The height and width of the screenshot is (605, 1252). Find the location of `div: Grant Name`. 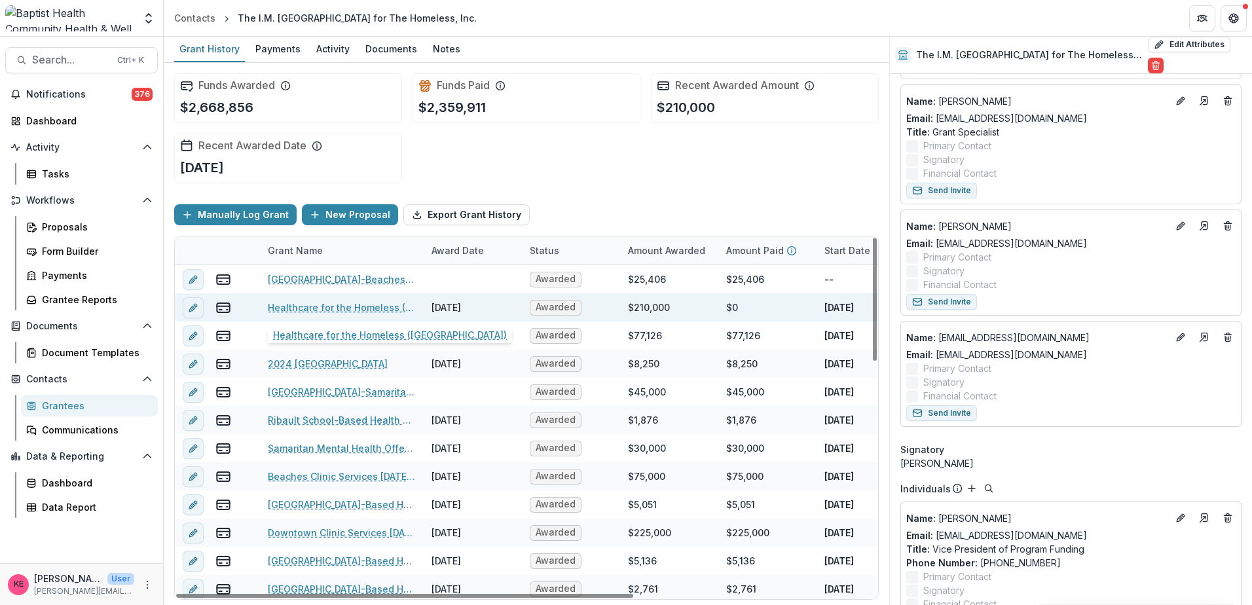

div: Grant Name is located at coordinates (342, 250).